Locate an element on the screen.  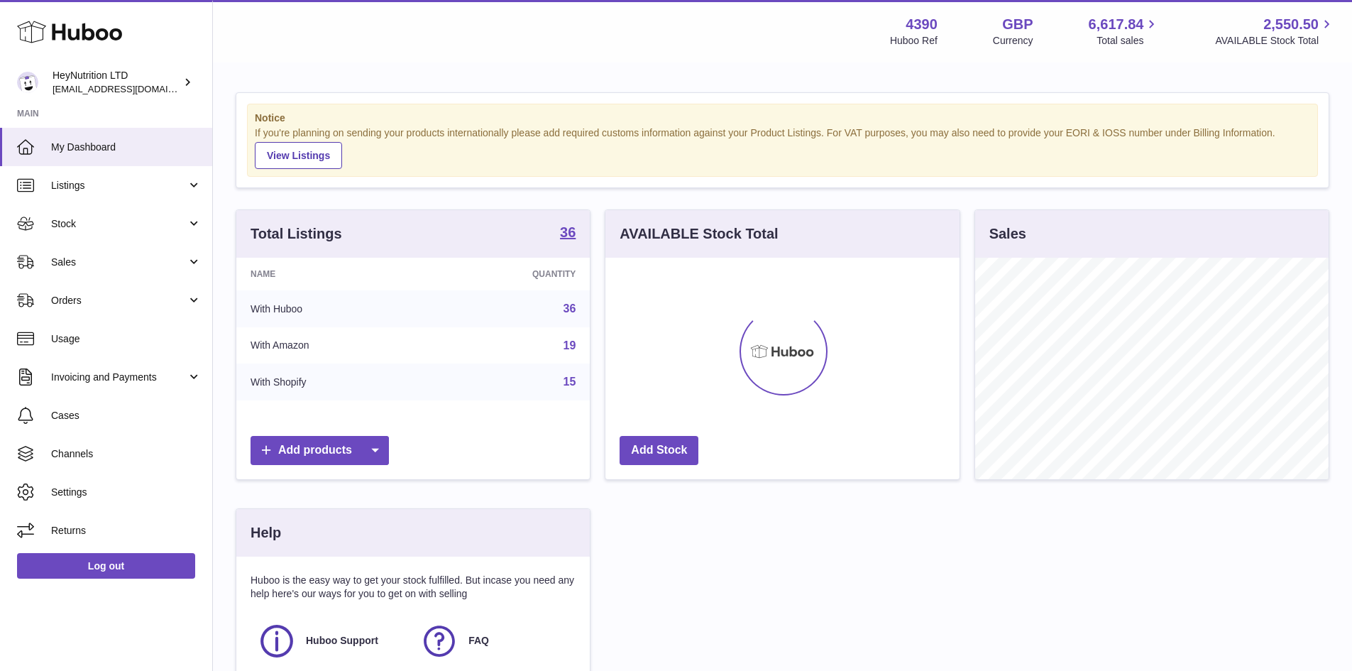
h3: AVAILABLE Stock Total is located at coordinates (698, 234).